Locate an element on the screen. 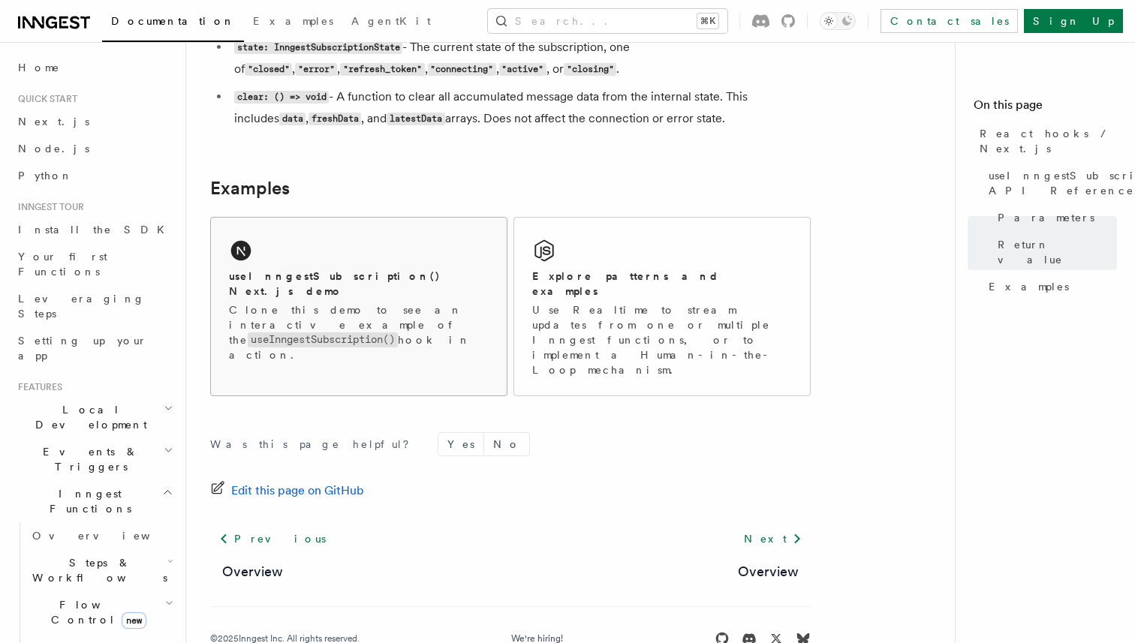  span: Python is located at coordinates (45, 176).